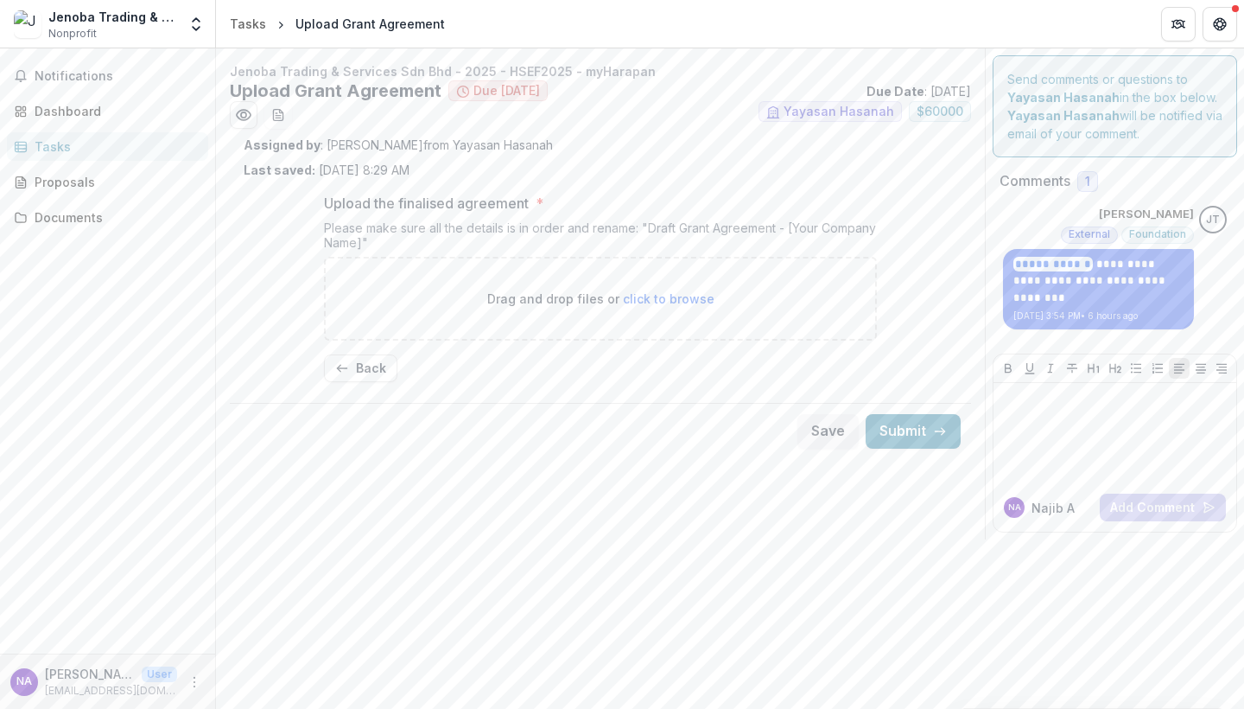 The image size is (1244, 709). What do you see at coordinates (107, 217) in the screenshot?
I see `a: Documents` at bounding box center [107, 217].